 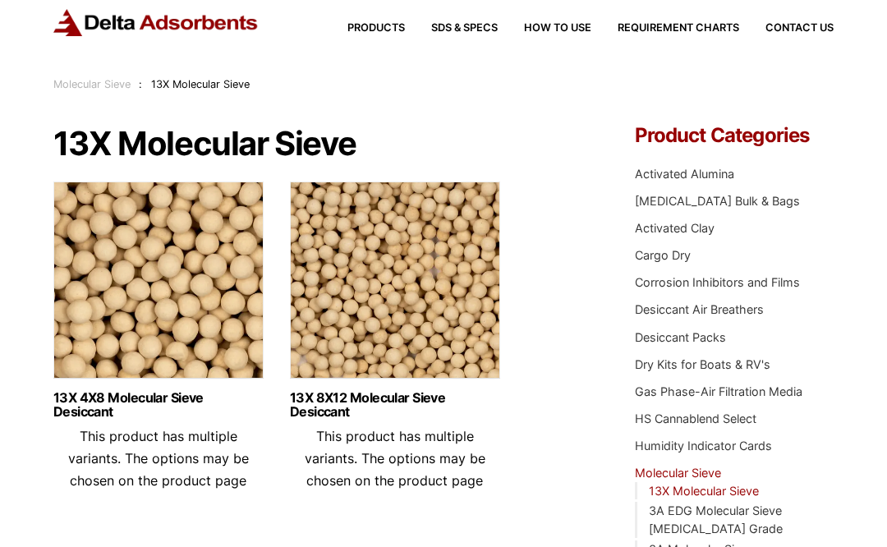 I want to click on span: How to Use, so click(x=558, y=28).